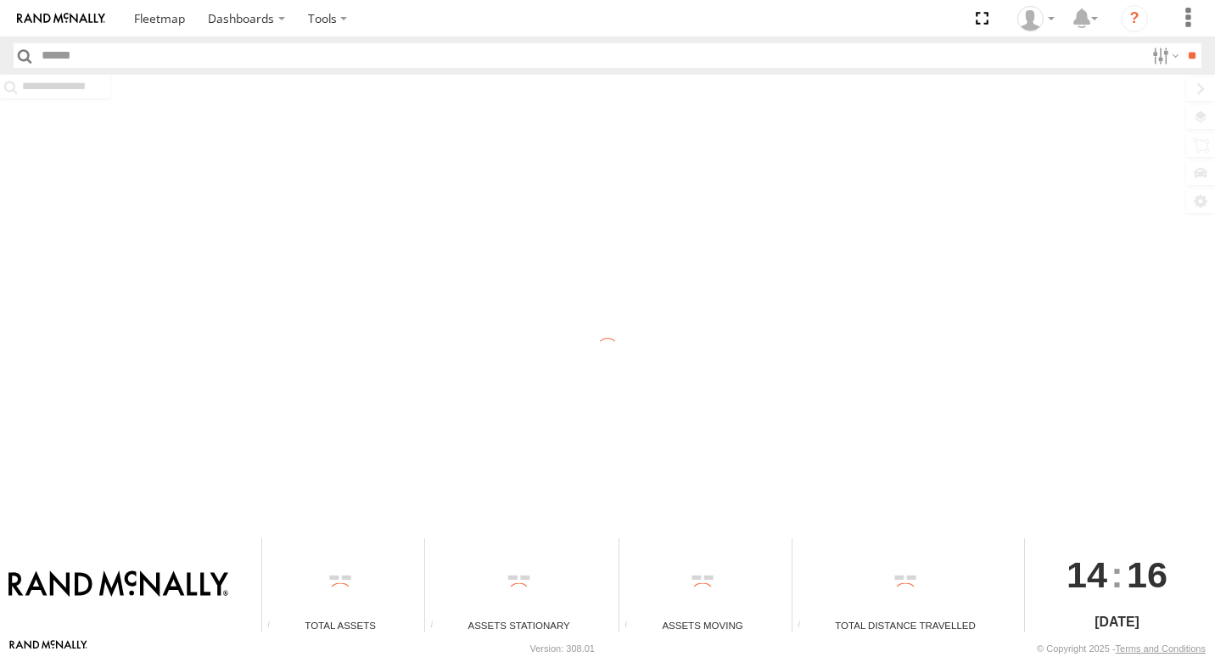 The width and height of the screenshot is (1215, 657). Describe the element at coordinates (702, 624) in the screenshot. I see `div: Assets Moving` at that location.